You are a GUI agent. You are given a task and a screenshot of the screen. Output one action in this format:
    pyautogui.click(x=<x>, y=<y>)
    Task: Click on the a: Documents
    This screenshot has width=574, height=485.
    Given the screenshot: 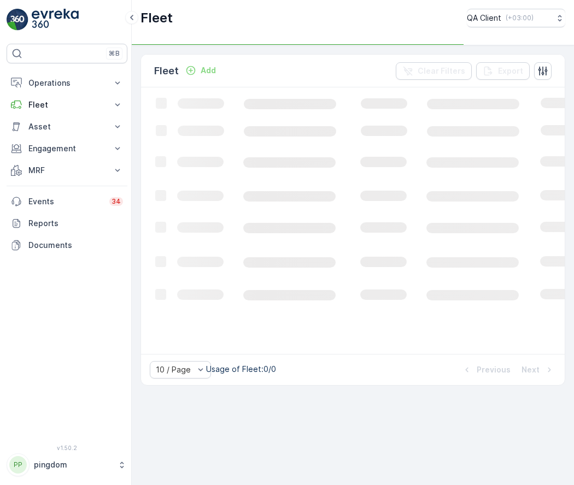 What is the action you would take?
    pyautogui.click(x=67, y=245)
    